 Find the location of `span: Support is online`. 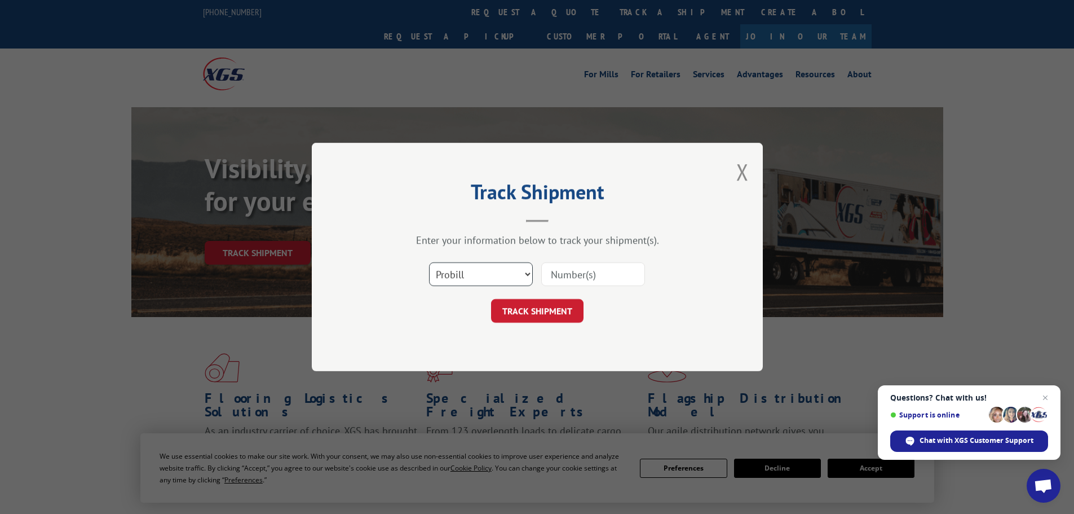

span: Support is online is located at coordinates (938, 414).